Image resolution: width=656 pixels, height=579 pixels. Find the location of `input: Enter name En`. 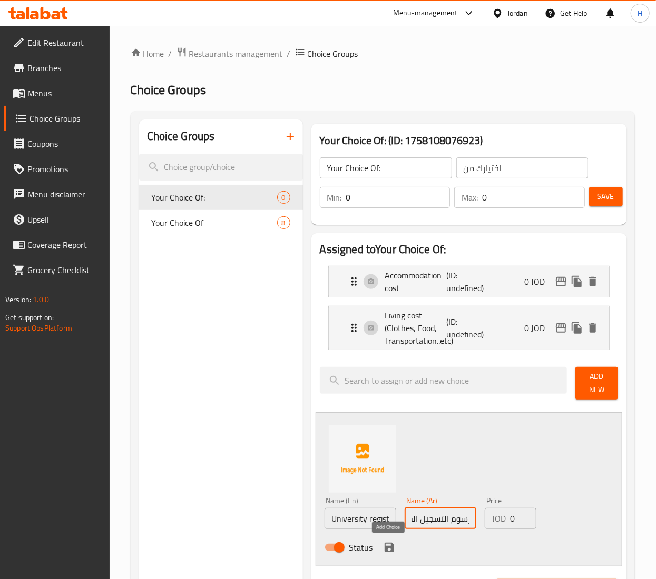

input: Enter name En is located at coordinates (360, 519).